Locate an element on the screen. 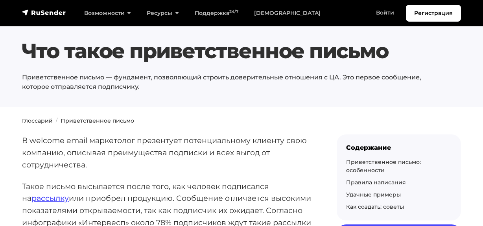 This screenshot has height=226, width=483. a: Войти is located at coordinates (385, 13).